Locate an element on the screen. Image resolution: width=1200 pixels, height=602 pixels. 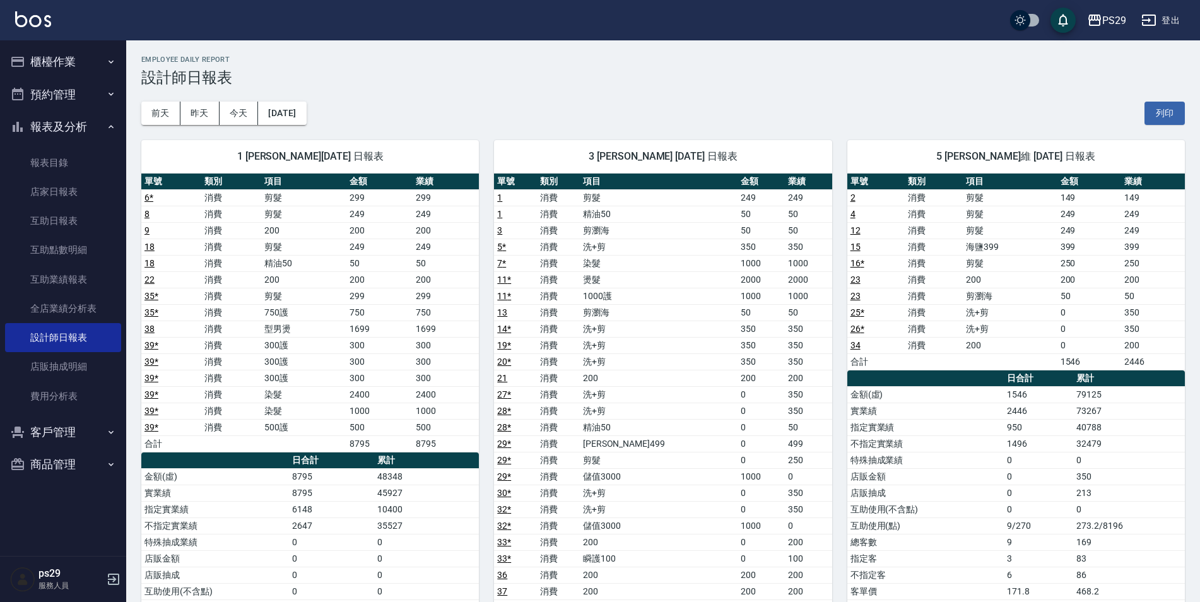
td: 45927 is located at coordinates (427, 493).